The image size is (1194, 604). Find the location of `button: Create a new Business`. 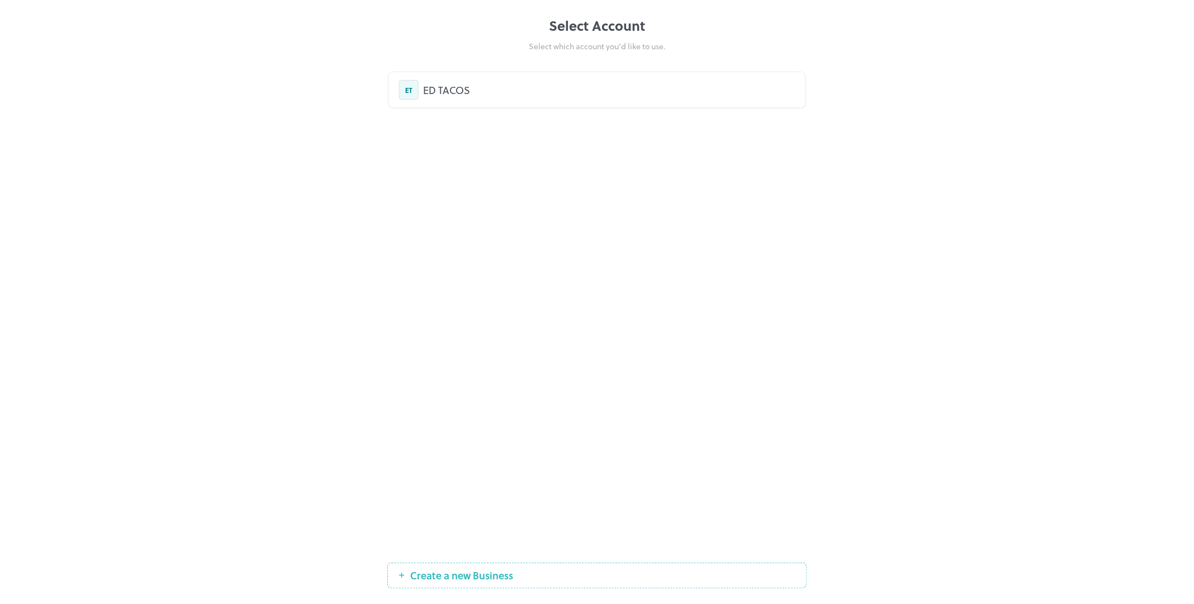

button: Create a new Business is located at coordinates (597, 575).